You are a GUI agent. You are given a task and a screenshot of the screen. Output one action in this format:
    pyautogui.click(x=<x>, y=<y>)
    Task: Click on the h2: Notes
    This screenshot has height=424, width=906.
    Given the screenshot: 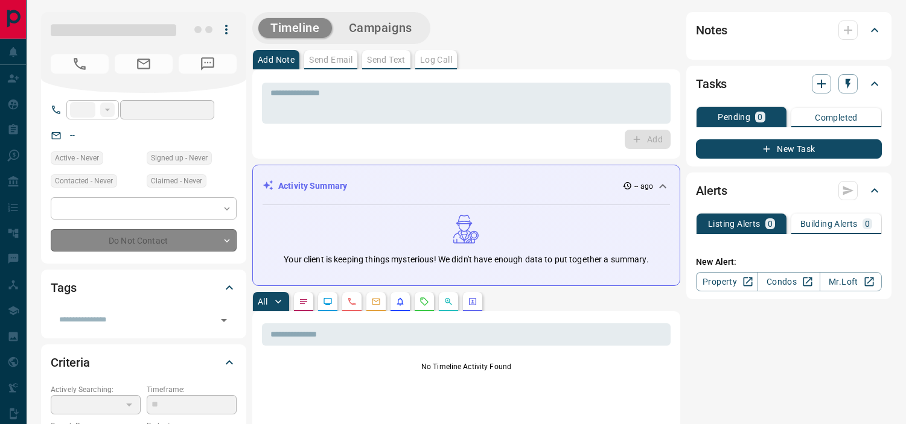 What is the action you would take?
    pyautogui.click(x=711, y=30)
    